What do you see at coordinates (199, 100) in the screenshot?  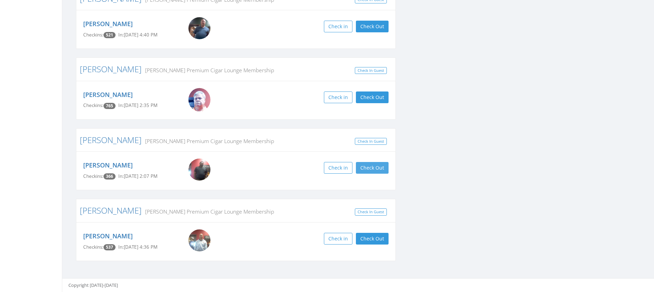 I see `img: Big_Mike.jpg` at bounding box center [199, 100].